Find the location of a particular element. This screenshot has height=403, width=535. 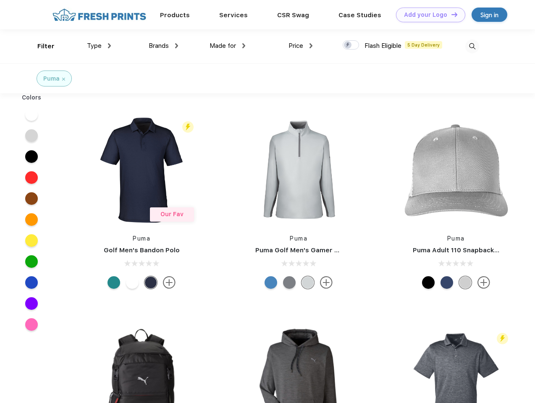

div: Bright Cobalt is located at coordinates (271, 283).